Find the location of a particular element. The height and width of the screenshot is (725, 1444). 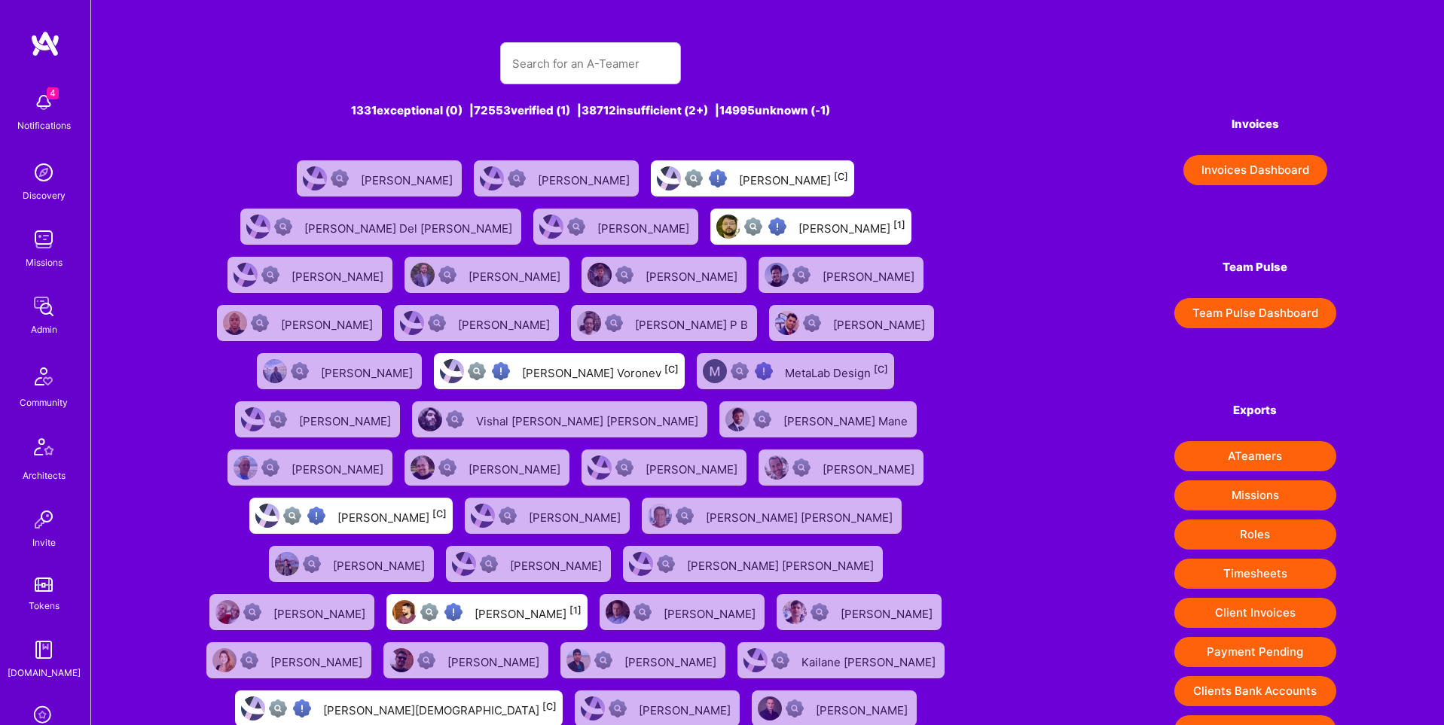

img: admin teamwork is located at coordinates (44, 307).